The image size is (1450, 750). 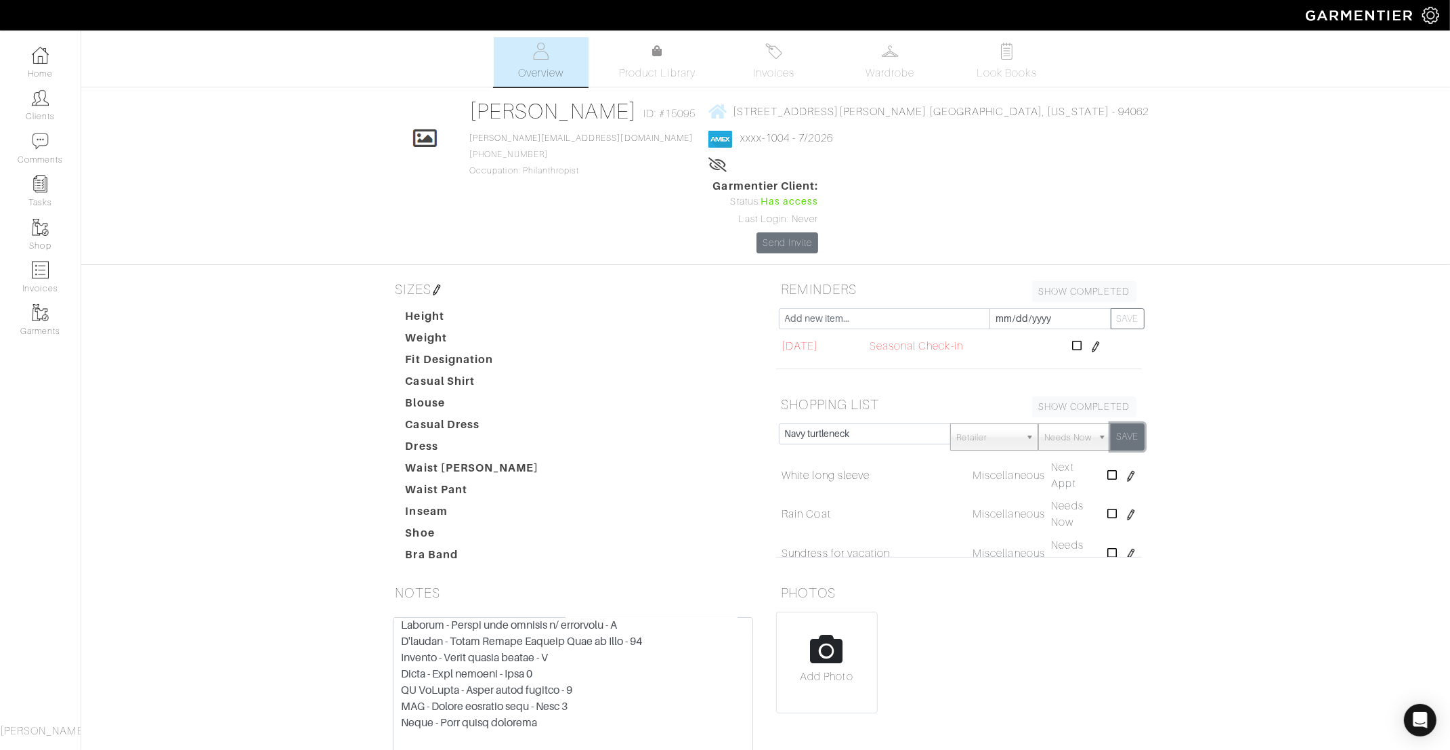 I want to click on dt: Casual Shirt, so click(x=473, y=384).